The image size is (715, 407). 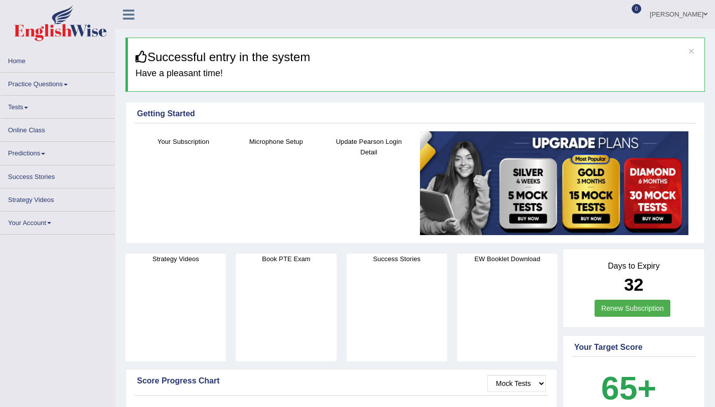 I want to click on h4: Strategy Videos, so click(x=176, y=259).